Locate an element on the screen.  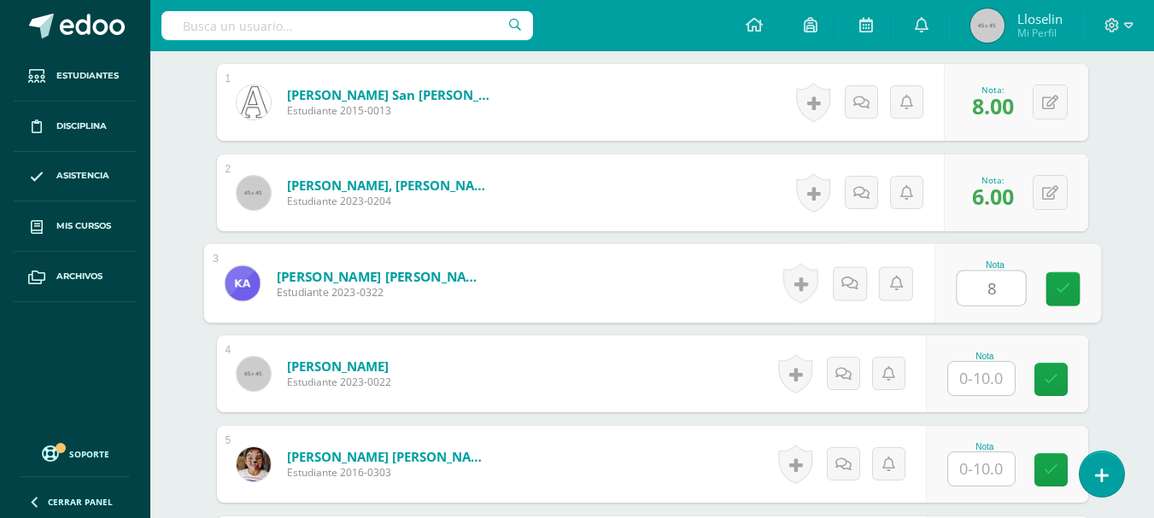
a: Mis cursos is located at coordinates (75, 226).